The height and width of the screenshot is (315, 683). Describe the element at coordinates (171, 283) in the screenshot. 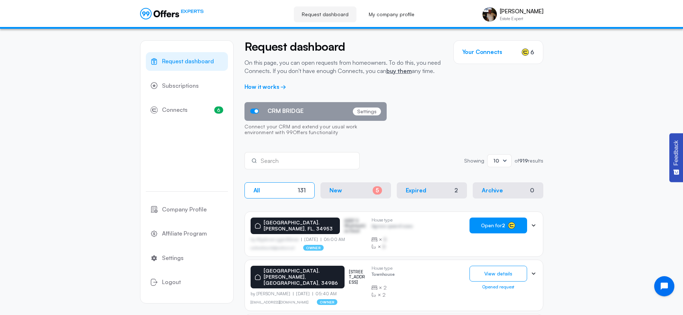

I see `span: Logout` at that location.